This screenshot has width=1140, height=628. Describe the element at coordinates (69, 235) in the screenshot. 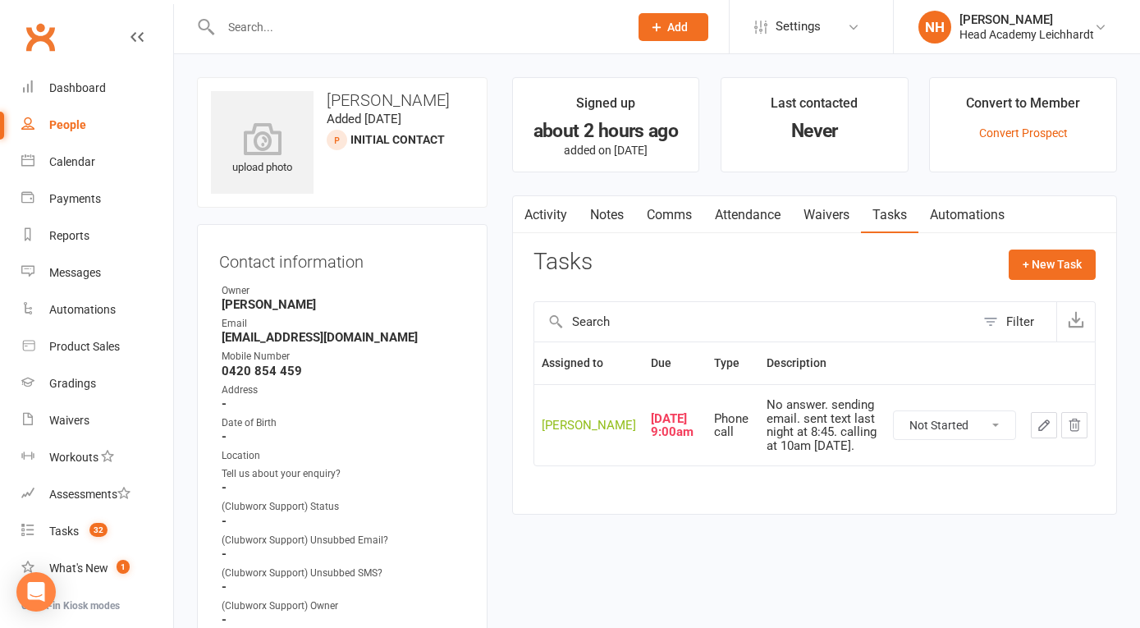

I see `div: Reports` at that location.